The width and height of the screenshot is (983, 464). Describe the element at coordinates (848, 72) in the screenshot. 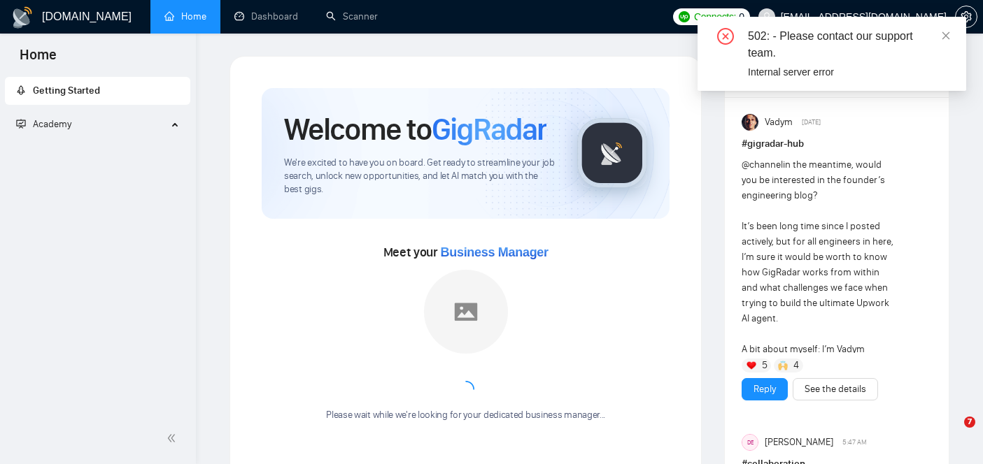

I see `div: Internal server error` at that location.